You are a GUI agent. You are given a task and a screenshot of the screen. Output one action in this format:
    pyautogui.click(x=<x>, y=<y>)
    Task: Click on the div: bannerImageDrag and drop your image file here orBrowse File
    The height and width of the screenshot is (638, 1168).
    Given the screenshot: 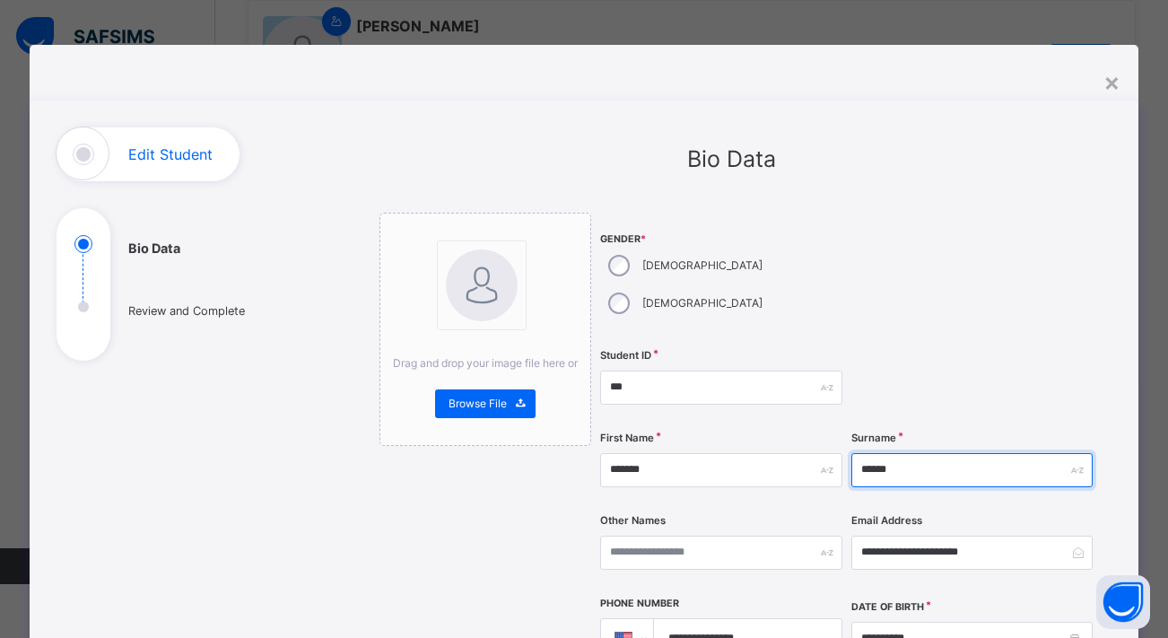 What is the action you would take?
    pyautogui.click(x=485, y=329)
    